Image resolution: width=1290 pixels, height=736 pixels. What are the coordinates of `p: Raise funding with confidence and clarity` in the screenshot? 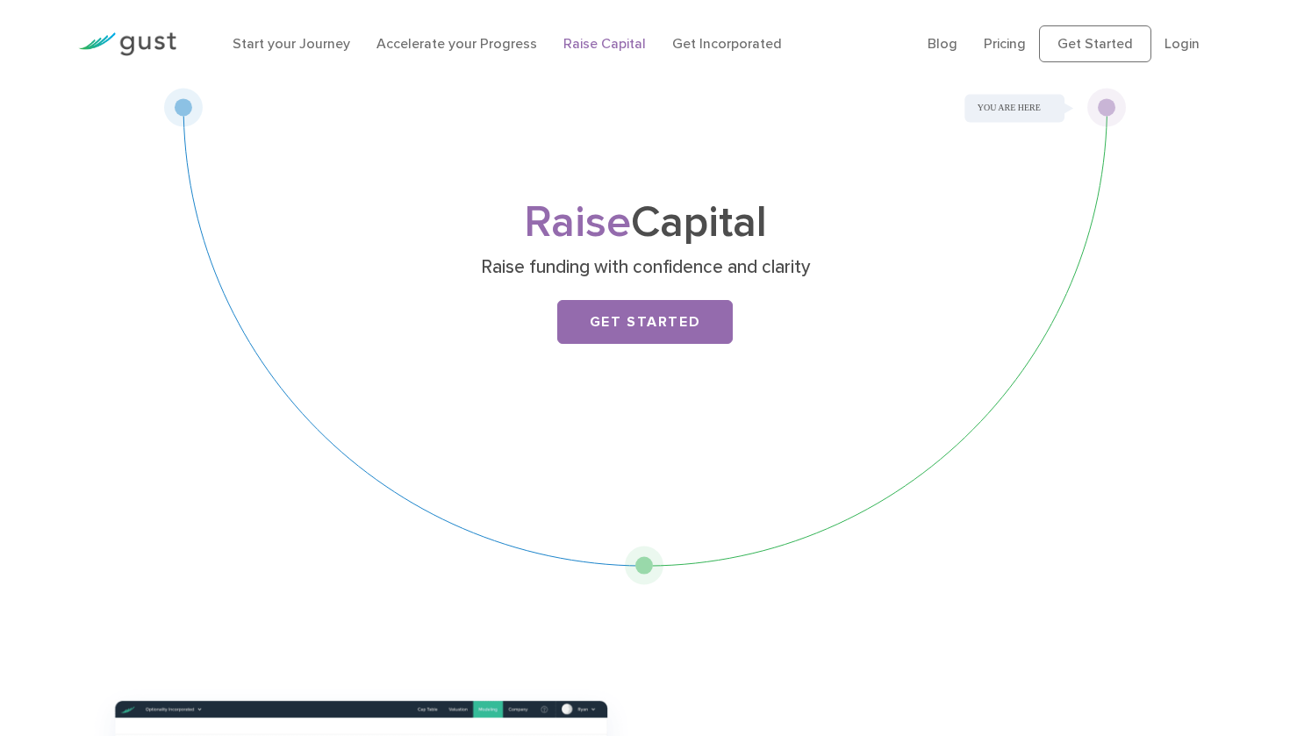 It's located at (645, 268).